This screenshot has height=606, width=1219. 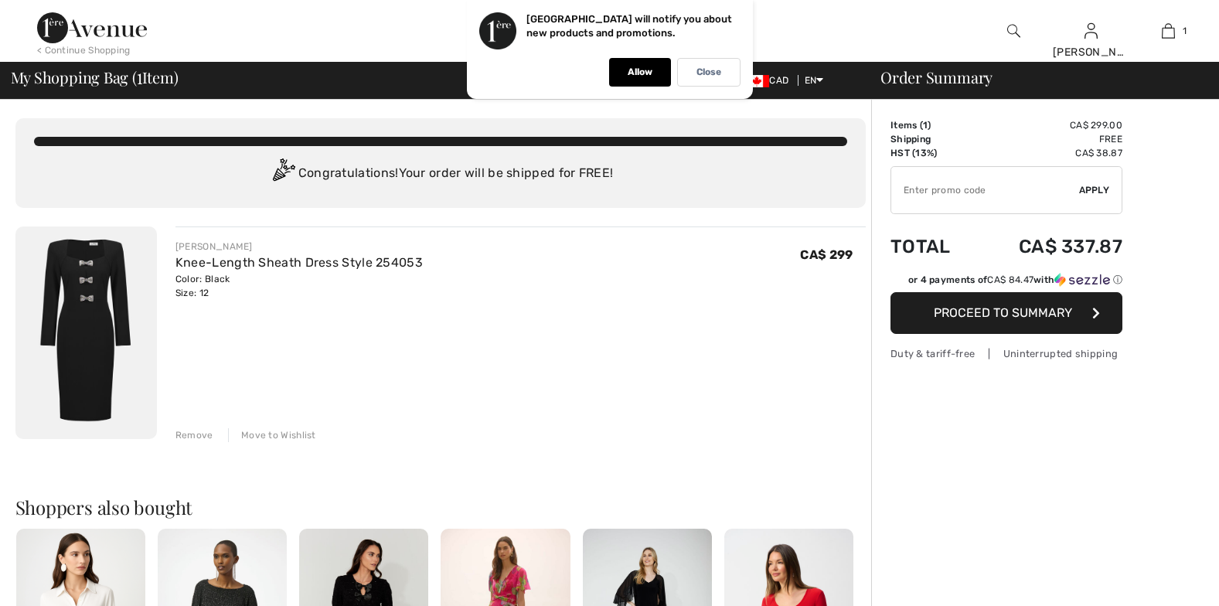 I want to click on img: My Bag, so click(x=1168, y=31).